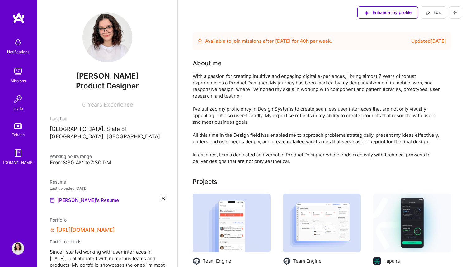 This screenshot has width=466, height=267. What do you see at coordinates (58, 181) in the screenshot?
I see `span: Resume` at bounding box center [58, 181].